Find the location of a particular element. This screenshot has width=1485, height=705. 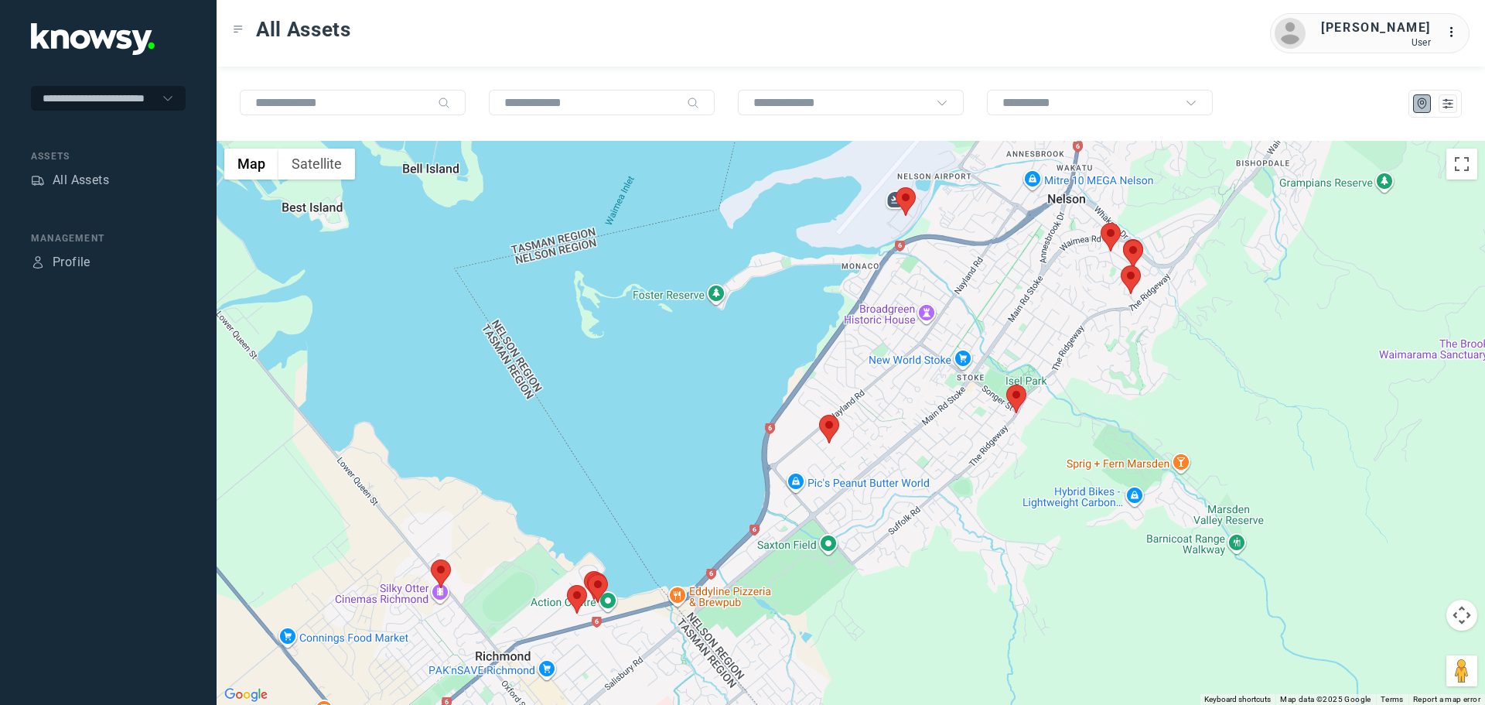

span: Map data ©2025 Google is located at coordinates (1325, 698).